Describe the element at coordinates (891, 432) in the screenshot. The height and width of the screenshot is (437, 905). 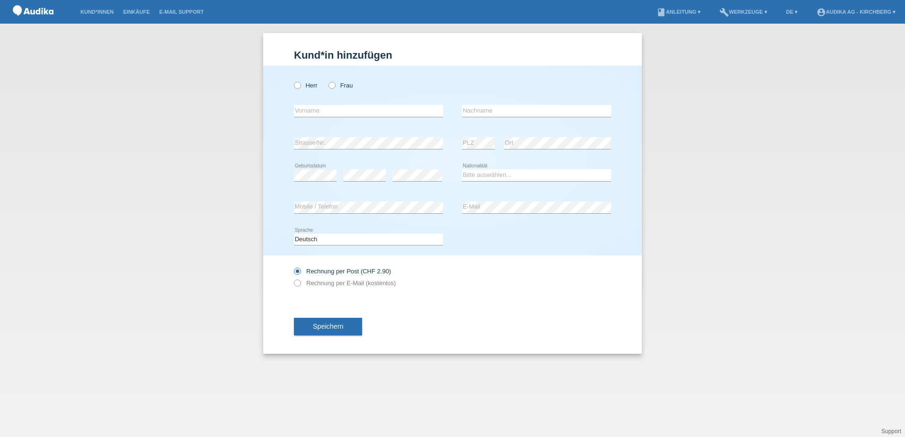
I see `a: Support` at that location.